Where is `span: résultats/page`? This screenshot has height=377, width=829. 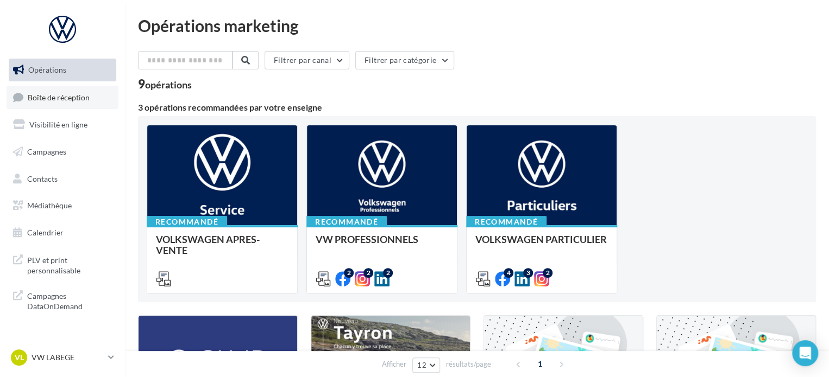 span: résultats/page is located at coordinates (468, 364).